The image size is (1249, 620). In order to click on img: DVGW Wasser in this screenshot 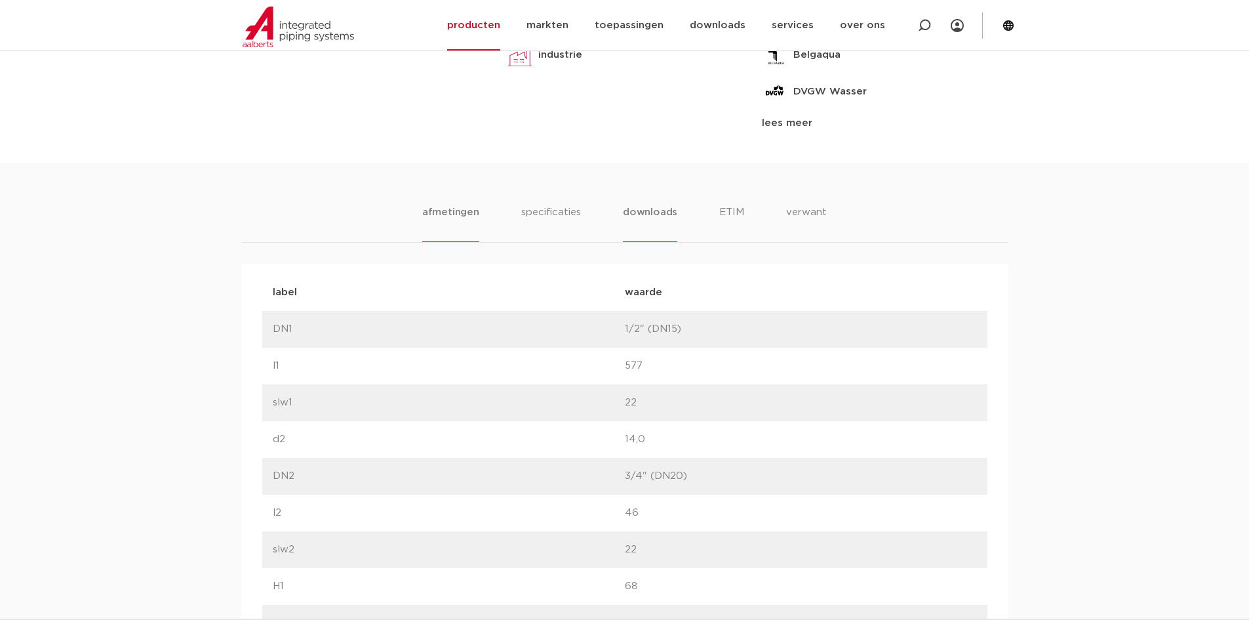, I will do `click(775, 92)`.